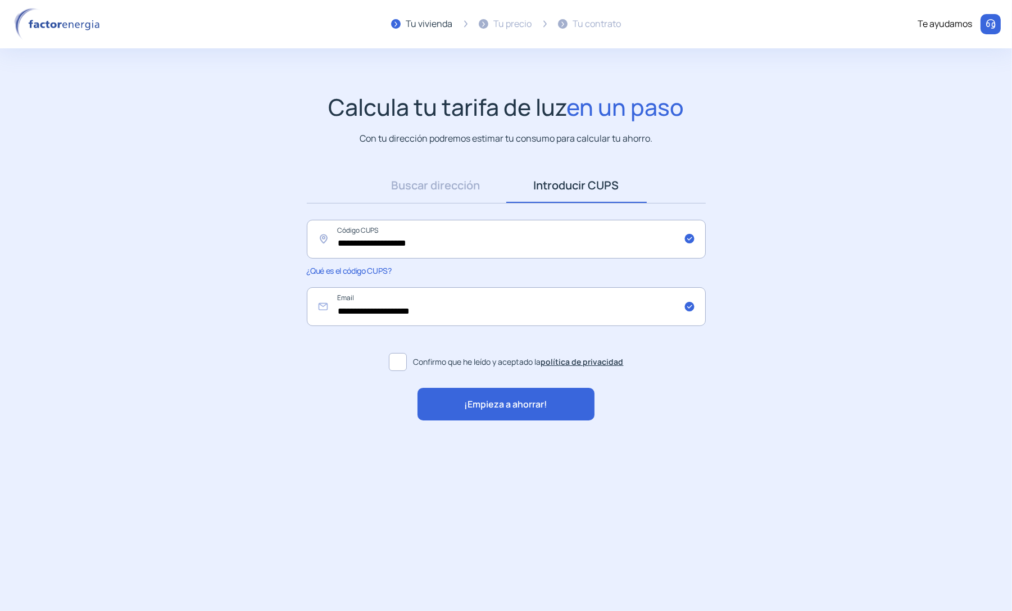 Image resolution: width=1012 pixels, height=611 pixels. Describe the element at coordinates (576, 185) in the screenshot. I see `a: Introducir CUPS` at that location.